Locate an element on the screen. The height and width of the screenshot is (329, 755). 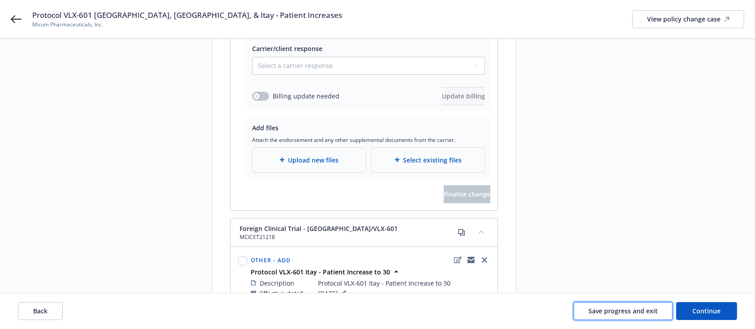
span: Save progress and exit is located at coordinates (623, 311).